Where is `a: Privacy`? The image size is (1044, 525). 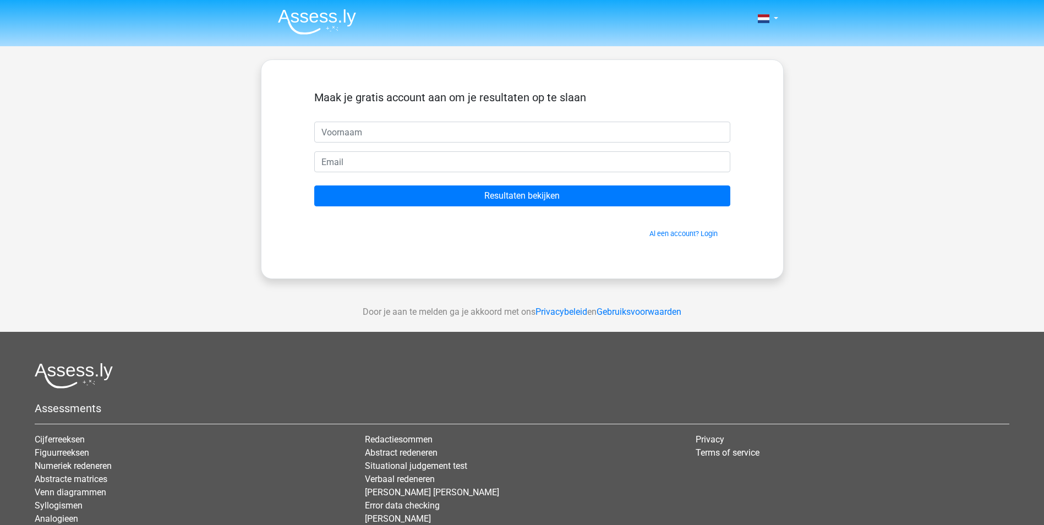 a: Privacy is located at coordinates (710, 439).